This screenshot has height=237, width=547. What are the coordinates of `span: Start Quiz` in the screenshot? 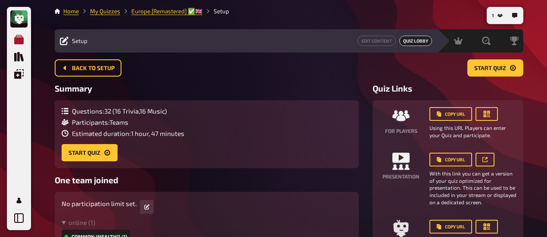 It's located at (490, 68).